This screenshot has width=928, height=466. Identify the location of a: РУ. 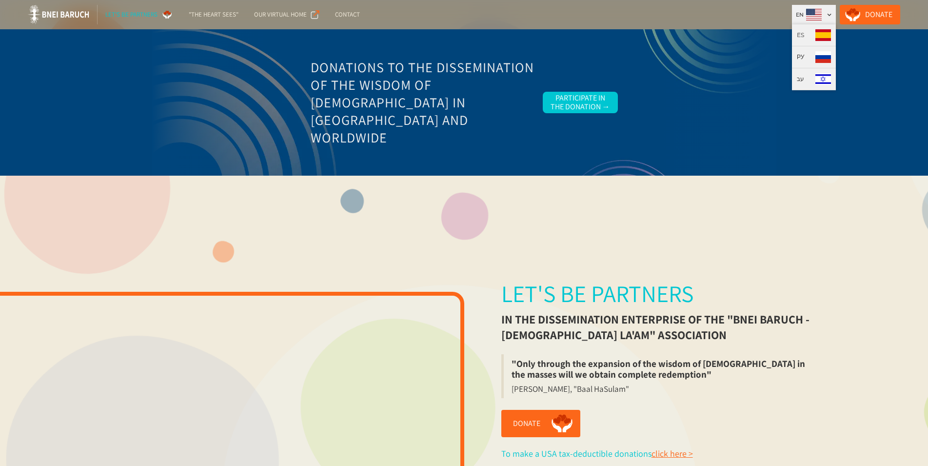
(814, 57).